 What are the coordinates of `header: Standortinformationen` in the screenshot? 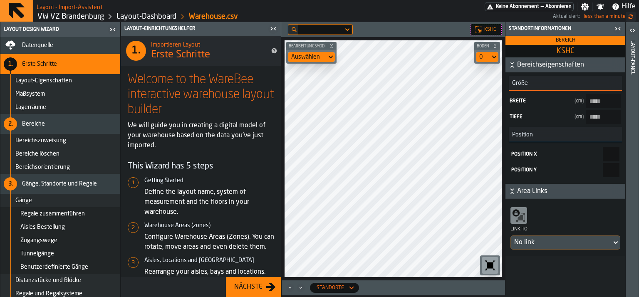 It's located at (565, 29).